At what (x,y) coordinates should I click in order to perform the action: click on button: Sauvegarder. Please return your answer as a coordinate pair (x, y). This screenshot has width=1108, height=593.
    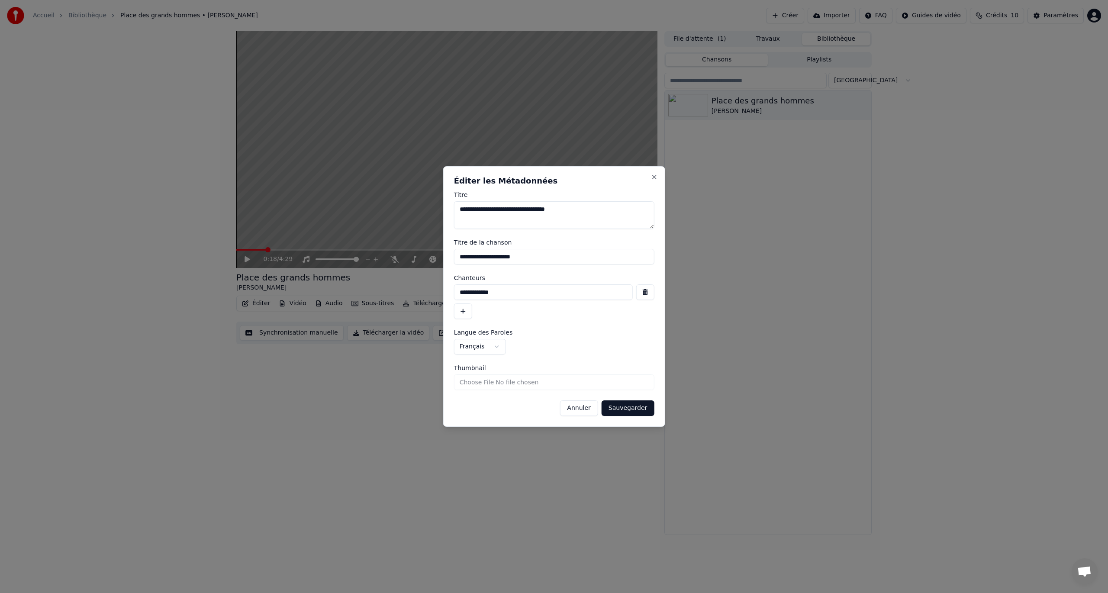
    Looking at the image, I should click on (628, 408).